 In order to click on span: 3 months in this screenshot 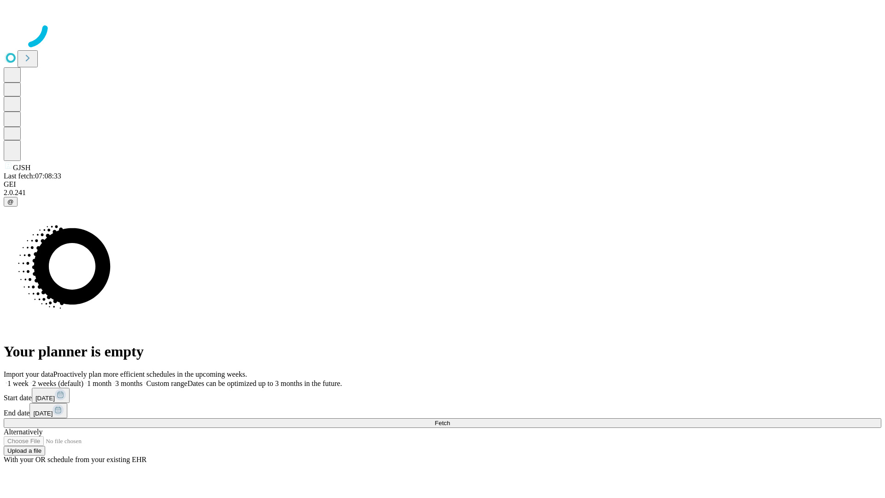, I will do `click(129, 383)`.